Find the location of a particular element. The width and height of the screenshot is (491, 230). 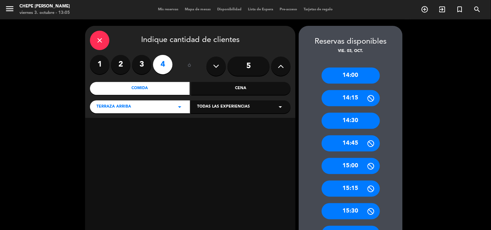

div: viernes 3. octubre - 13:05 is located at coordinates (45, 13).